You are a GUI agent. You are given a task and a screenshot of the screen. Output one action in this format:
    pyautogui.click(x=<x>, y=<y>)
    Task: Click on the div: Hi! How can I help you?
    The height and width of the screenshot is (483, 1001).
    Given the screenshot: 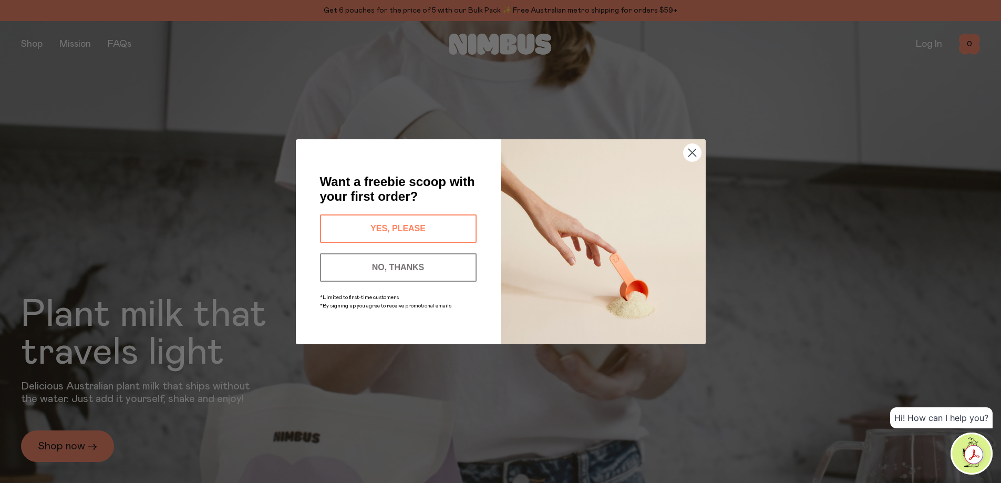 What is the action you would take?
    pyautogui.click(x=941, y=418)
    